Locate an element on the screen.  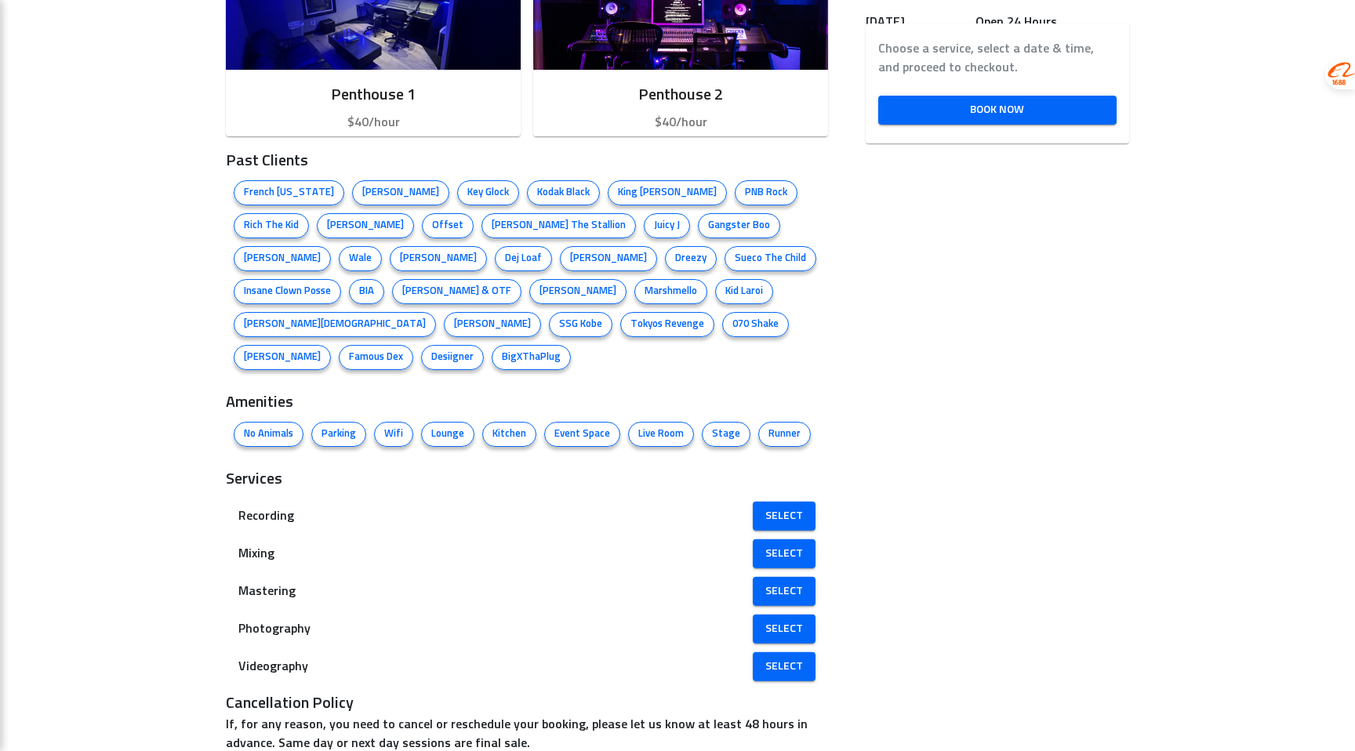
span: PNB Rock is located at coordinates (766, 193).